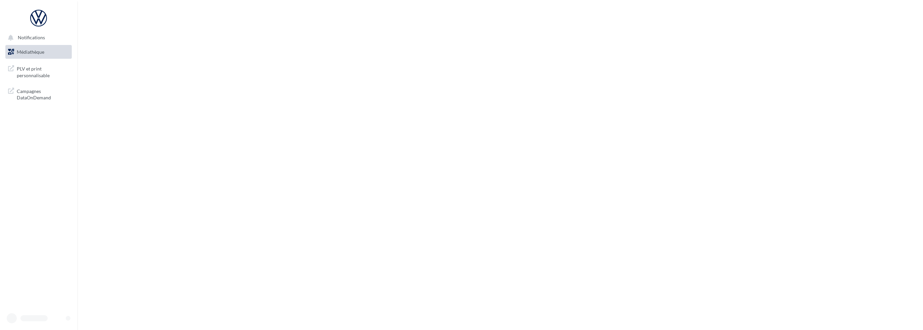 Image resolution: width=923 pixels, height=330 pixels. What do you see at coordinates (31, 52) in the screenshot?
I see `span: Médiathèque` at bounding box center [31, 52].